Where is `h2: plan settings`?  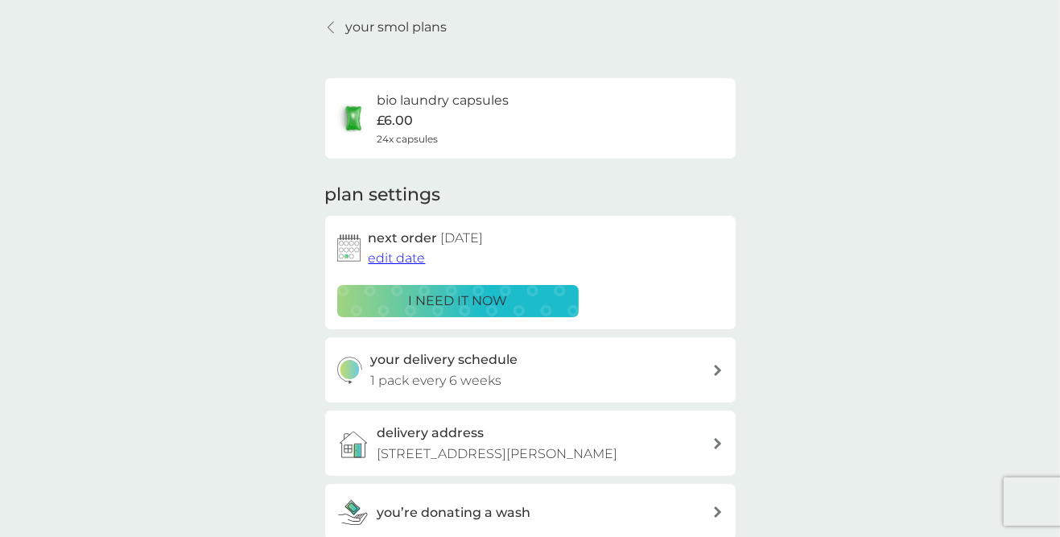
h2: plan settings is located at coordinates (383, 195).